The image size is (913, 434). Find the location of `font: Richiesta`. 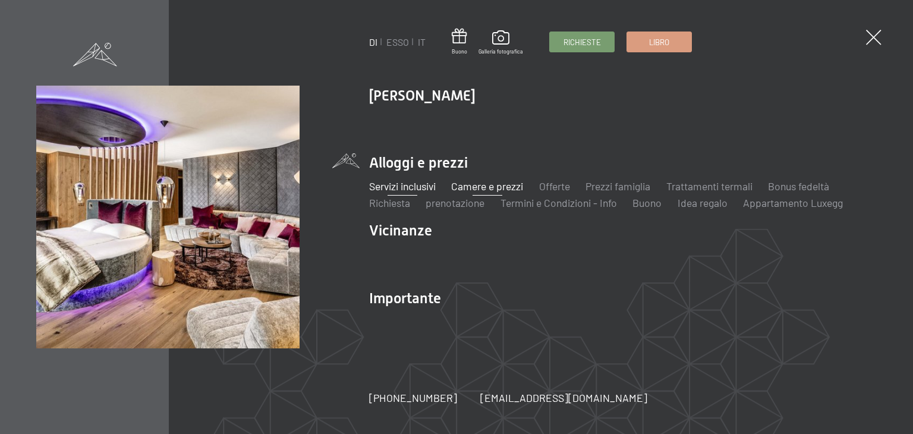

font: Richiesta is located at coordinates (389, 203).